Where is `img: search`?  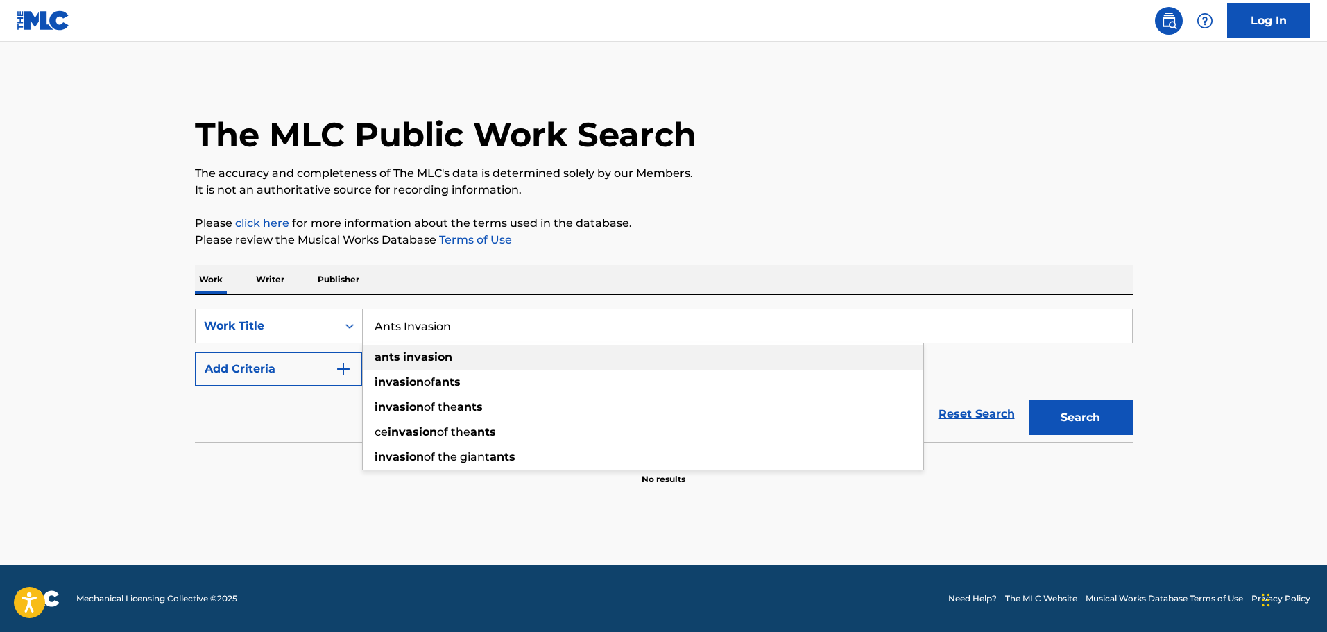
img: search is located at coordinates (1169, 21).